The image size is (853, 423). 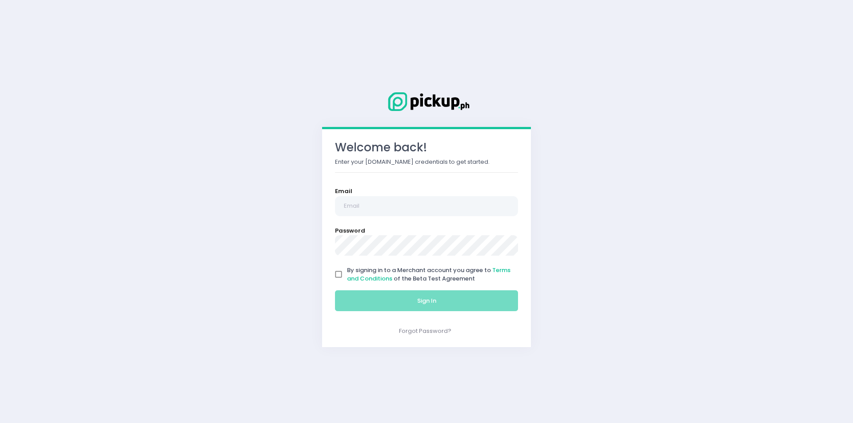 What do you see at coordinates (426, 102) in the screenshot?
I see `img: Logo` at bounding box center [426, 102].